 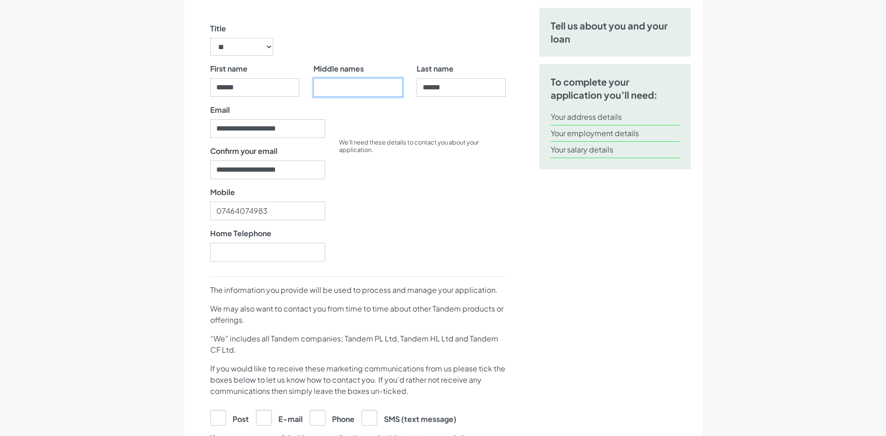 What do you see at coordinates (409, 417) in the screenshot?
I see `label: SMS (text message)` at bounding box center [409, 417].